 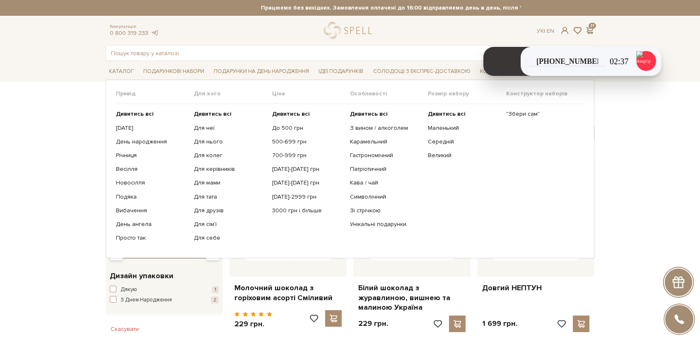 What do you see at coordinates (233, 94) in the screenshot?
I see `span: Для кого` at bounding box center [233, 94].